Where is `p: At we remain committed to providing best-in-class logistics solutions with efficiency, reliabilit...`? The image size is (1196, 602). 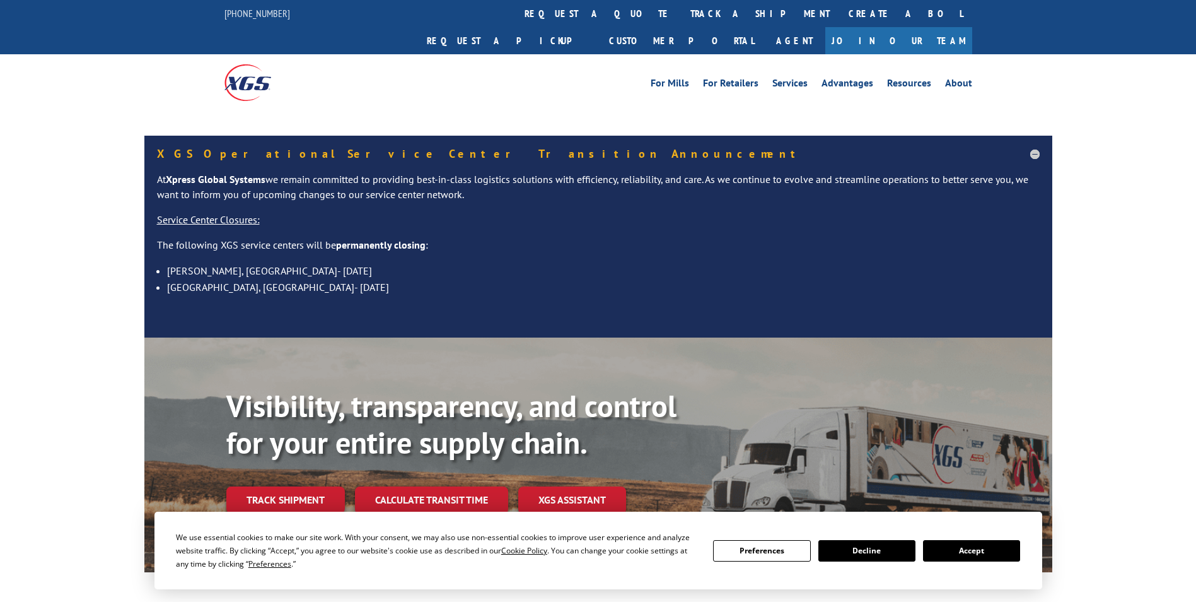
p: At we remain committed to providing best-in-class logistics solutions with efficiency, reliabilit... is located at coordinates (599, 192).